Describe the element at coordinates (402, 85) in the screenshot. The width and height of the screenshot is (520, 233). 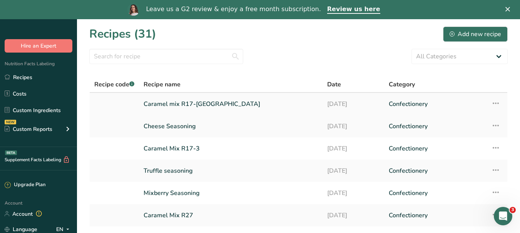
I see `span: Category` at that location.